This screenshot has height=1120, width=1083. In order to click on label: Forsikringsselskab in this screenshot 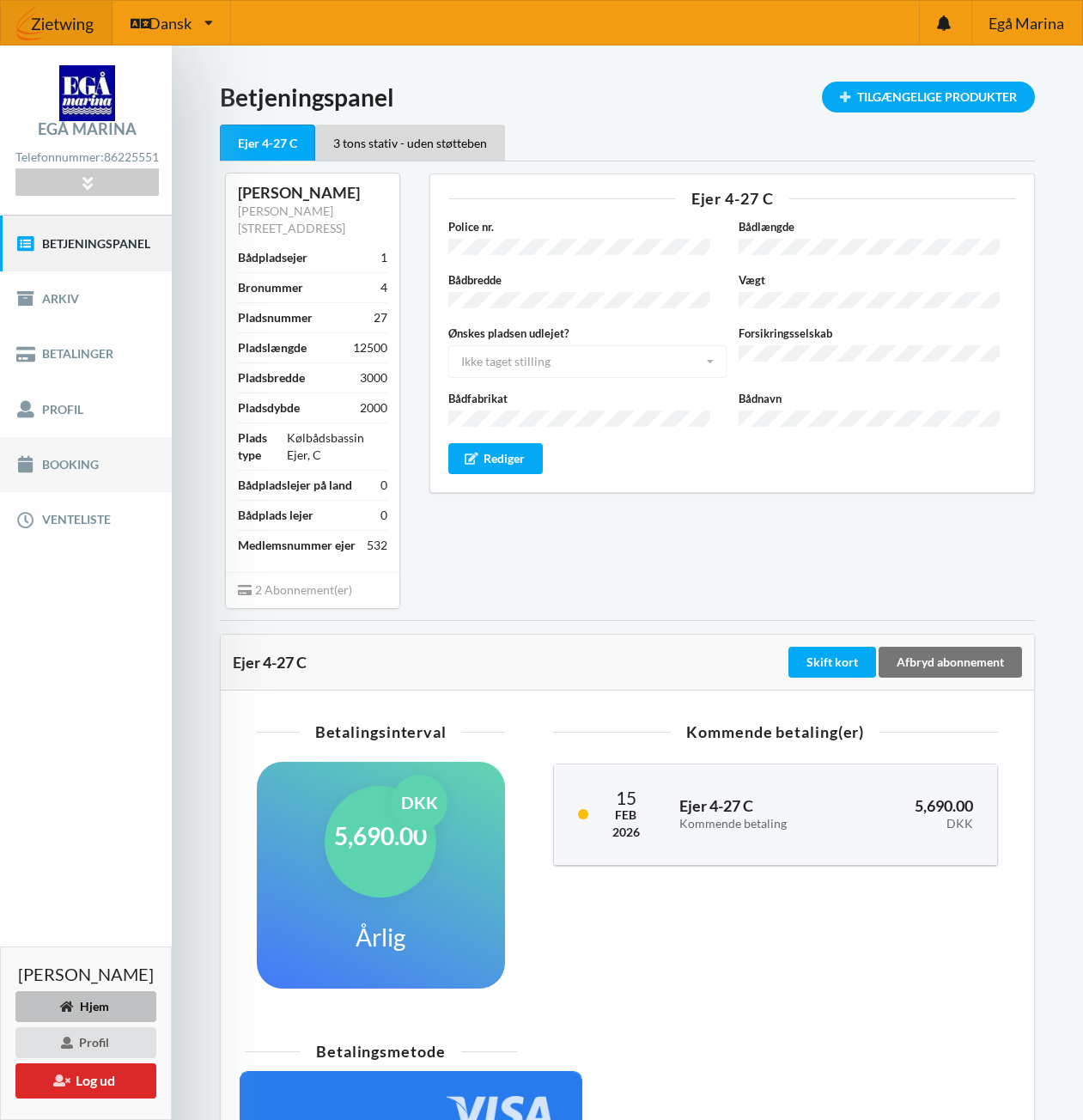, I will do `click(877, 333)`.